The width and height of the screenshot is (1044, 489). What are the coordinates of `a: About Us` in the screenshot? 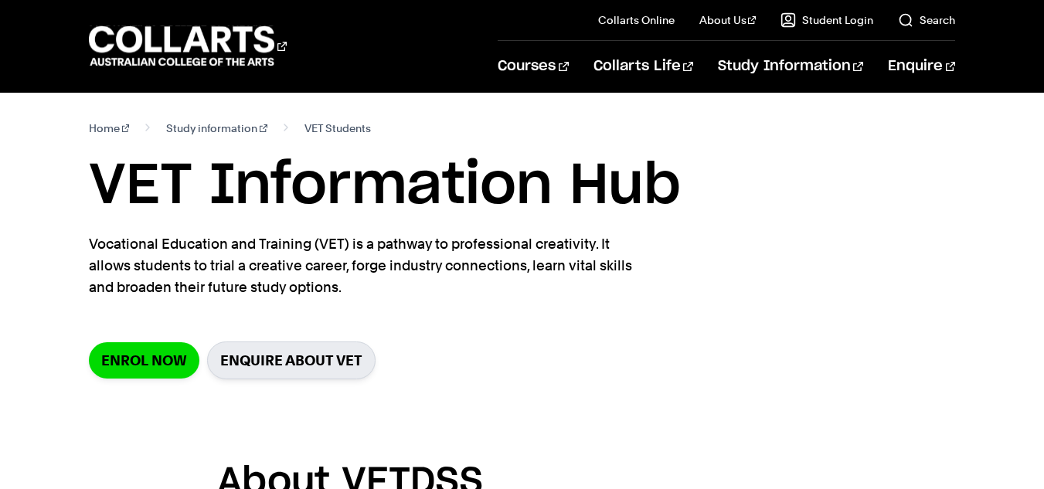 It's located at (728, 20).